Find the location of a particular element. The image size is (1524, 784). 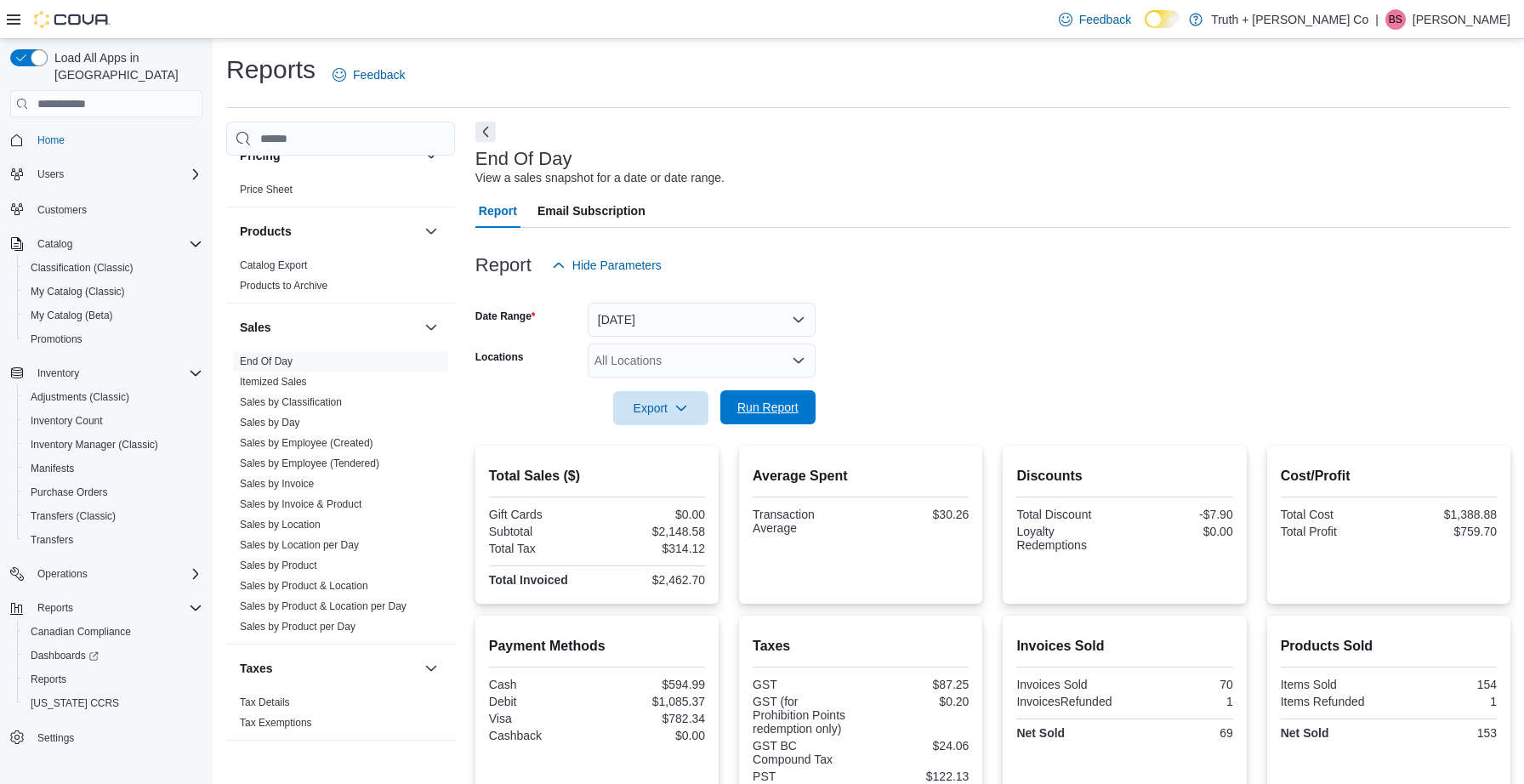

button: Transfers is located at coordinates (113, 540).